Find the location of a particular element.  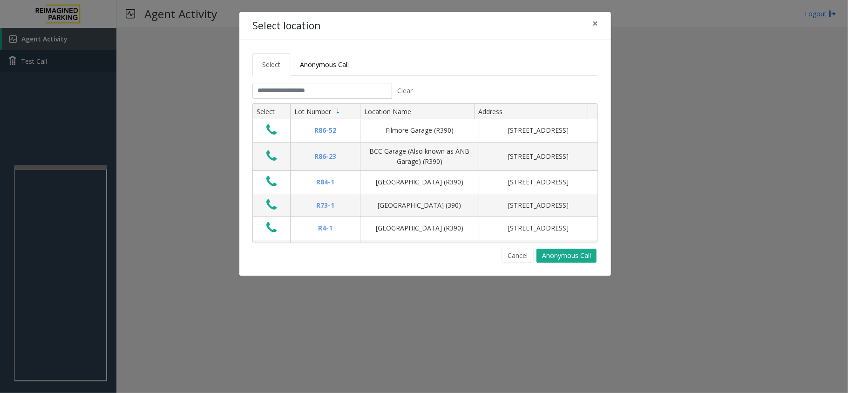

button: Close is located at coordinates (595, 23).